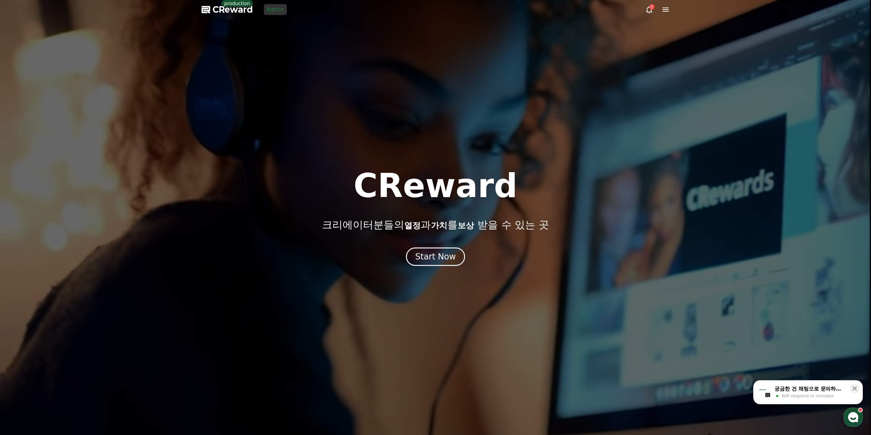 The image size is (871, 435). I want to click on a: 2, so click(649, 10).